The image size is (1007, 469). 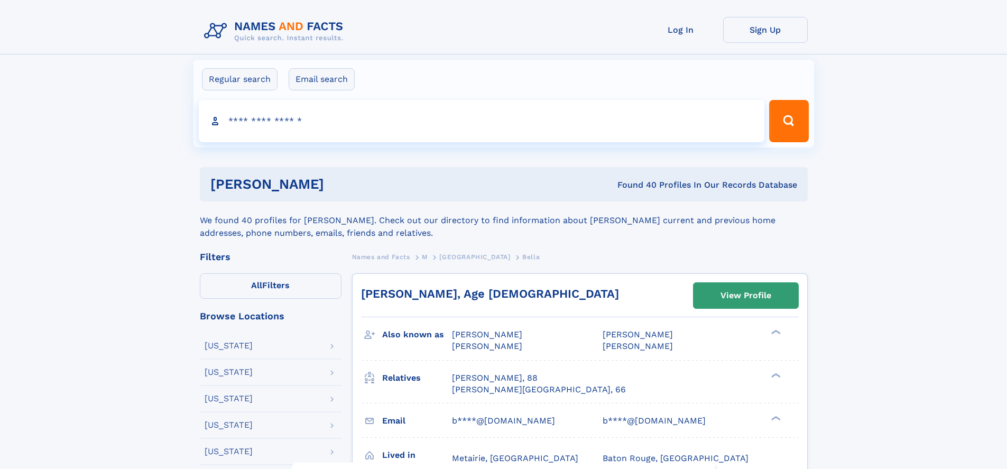 What do you see at coordinates (321, 79) in the screenshot?
I see `label: Email search` at bounding box center [321, 79].